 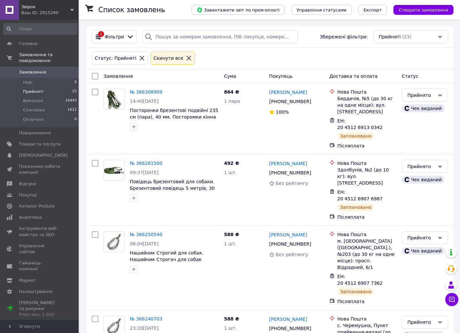 What do you see at coordinates (373, 10) in the screenshot?
I see `span: Експорт` at bounding box center [373, 10].